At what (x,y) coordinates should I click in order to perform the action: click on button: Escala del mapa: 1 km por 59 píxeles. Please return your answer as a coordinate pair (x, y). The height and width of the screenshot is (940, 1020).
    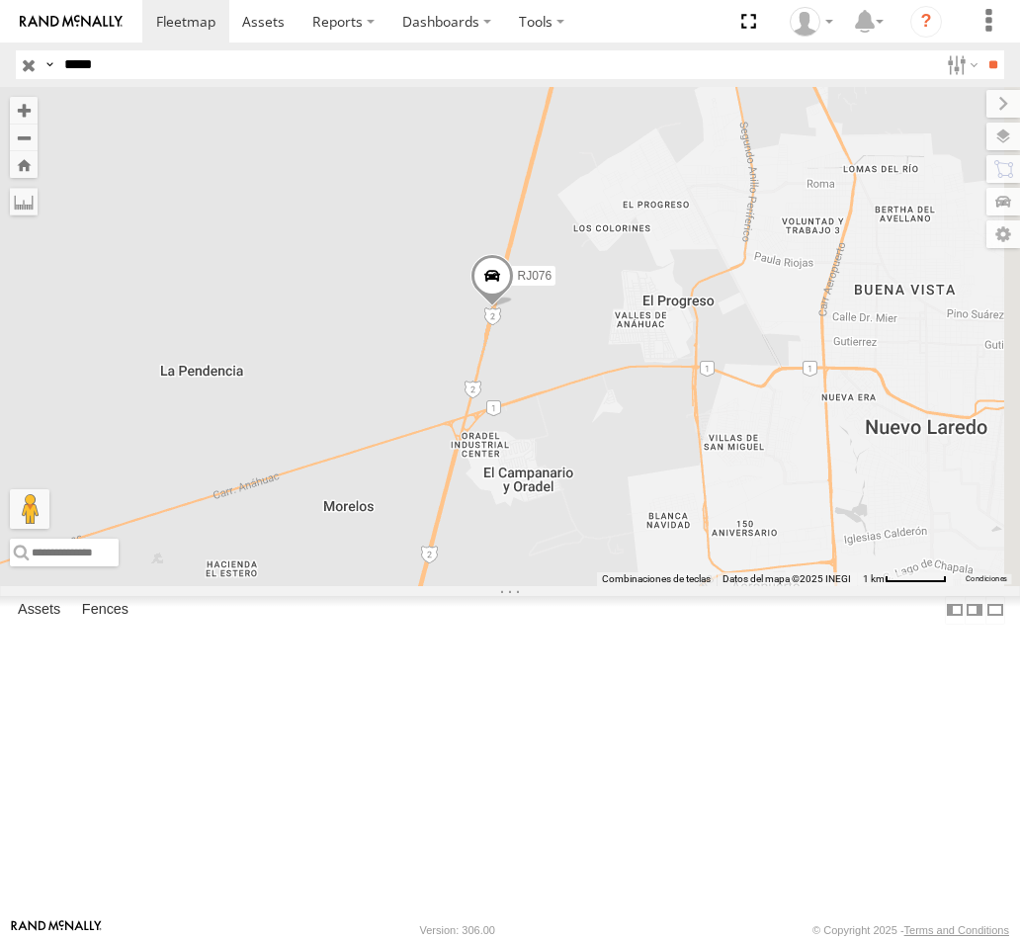
    Looking at the image, I should click on (904, 579).